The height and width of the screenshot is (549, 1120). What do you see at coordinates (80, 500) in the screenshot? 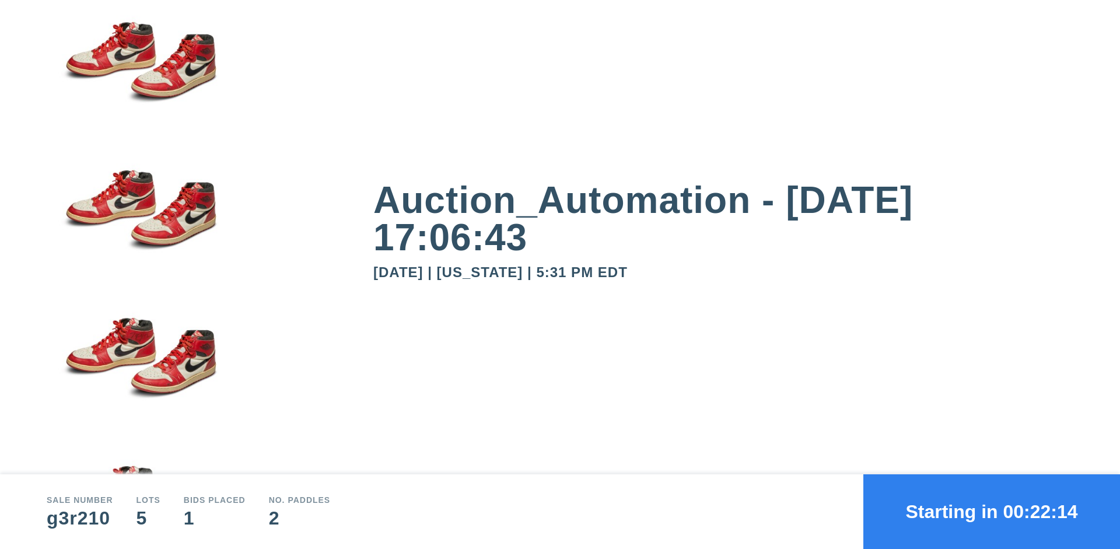
I see `div: Sale number` at bounding box center [80, 500].